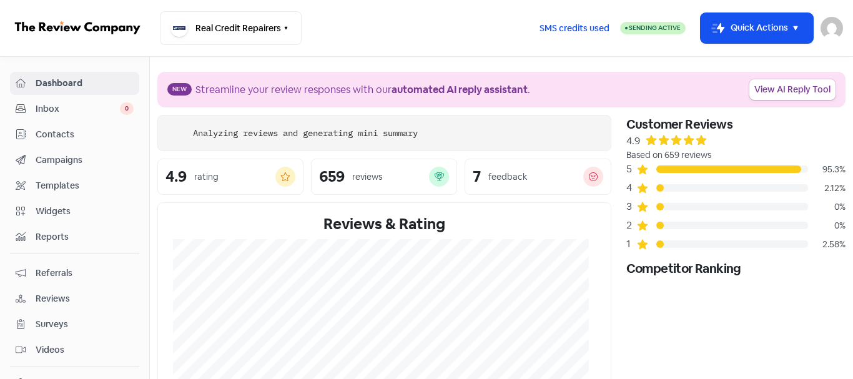  Describe the element at coordinates (206, 177) in the screenshot. I see `div: rating` at that location.